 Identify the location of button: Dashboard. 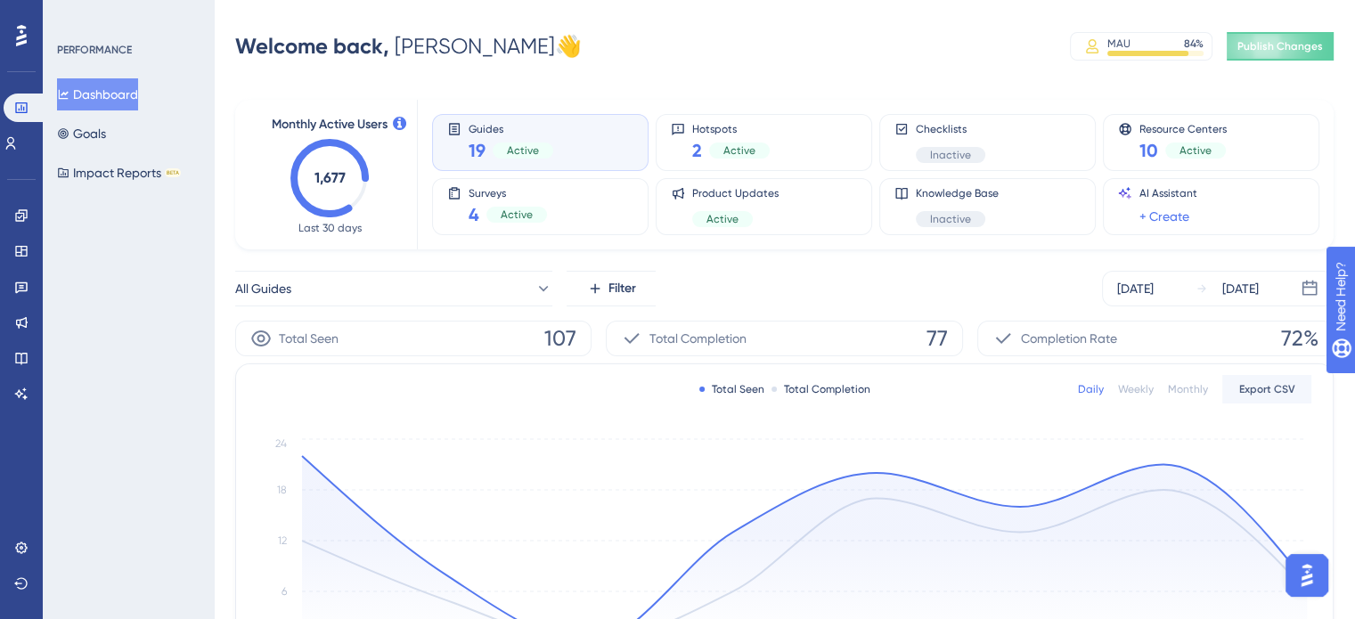
(97, 94).